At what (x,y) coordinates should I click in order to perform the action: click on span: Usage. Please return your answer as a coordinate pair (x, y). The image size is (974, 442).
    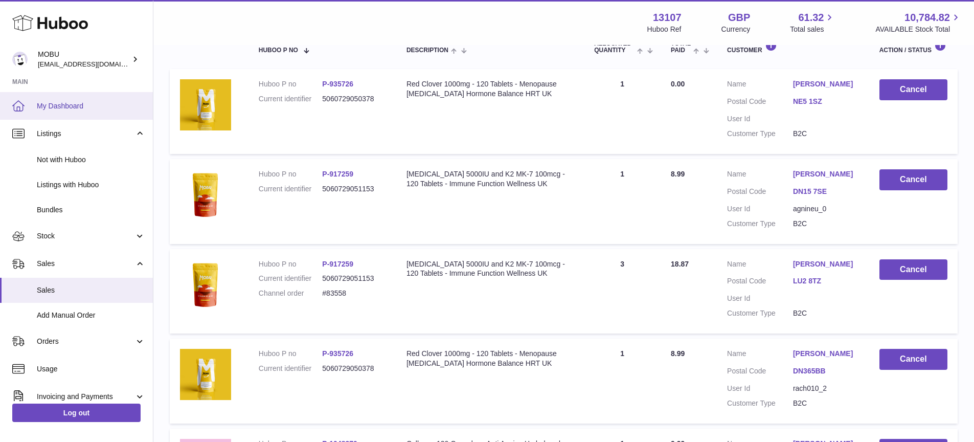
    Looking at the image, I should click on (91, 368).